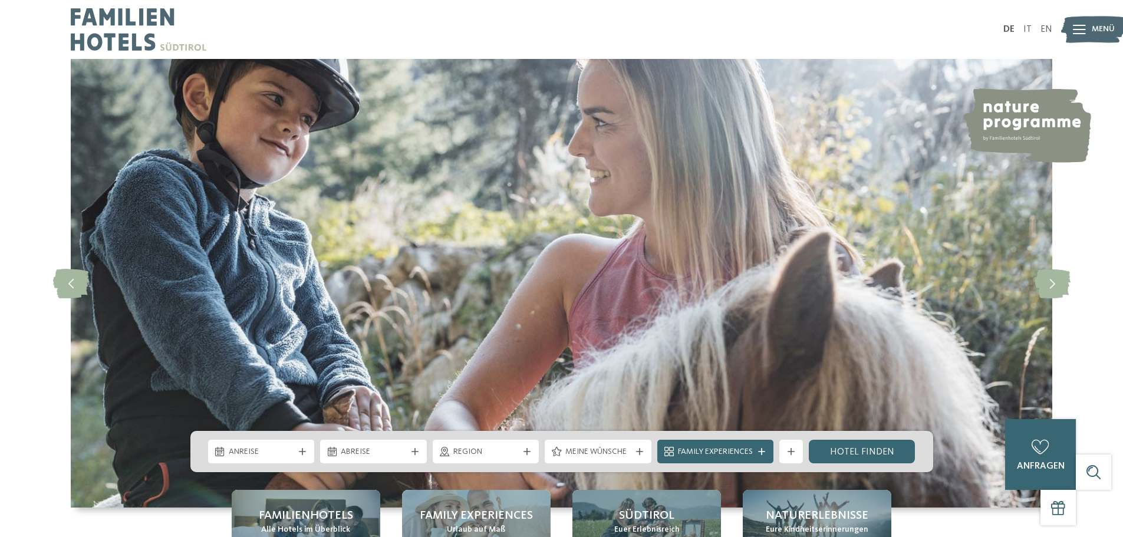 This screenshot has height=537, width=1123. Describe the element at coordinates (1040, 466) in the screenshot. I see `span: anfragen` at that location.